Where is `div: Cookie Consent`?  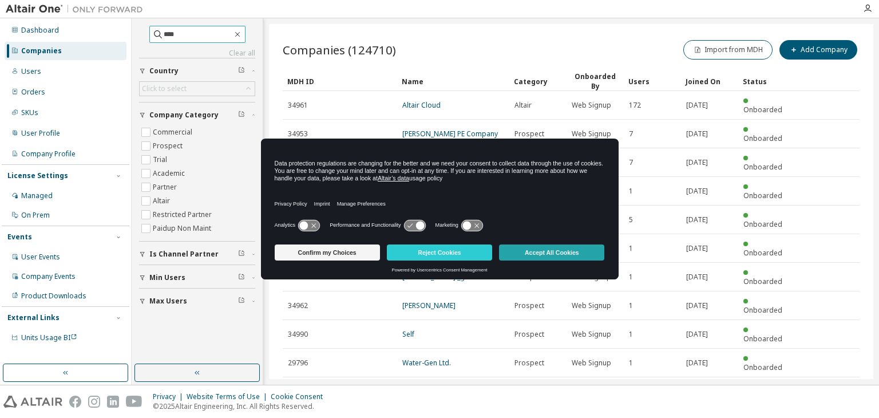 div: Cookie Consent is located at coordinates (300, 396).